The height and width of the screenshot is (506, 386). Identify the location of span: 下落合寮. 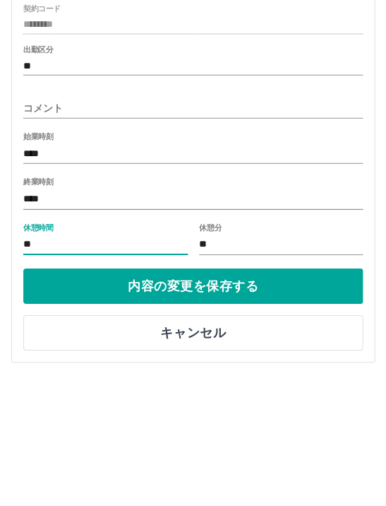
(221, 93).